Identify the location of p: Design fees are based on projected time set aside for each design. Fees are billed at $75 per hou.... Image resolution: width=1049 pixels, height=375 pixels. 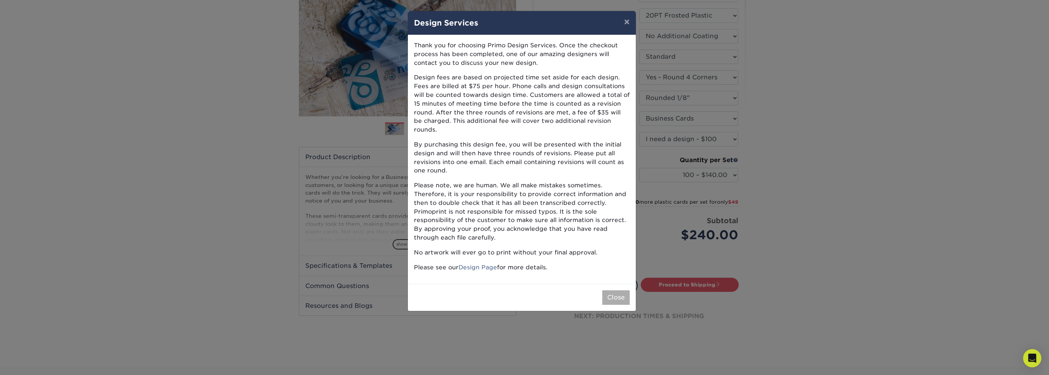
(522, 104).